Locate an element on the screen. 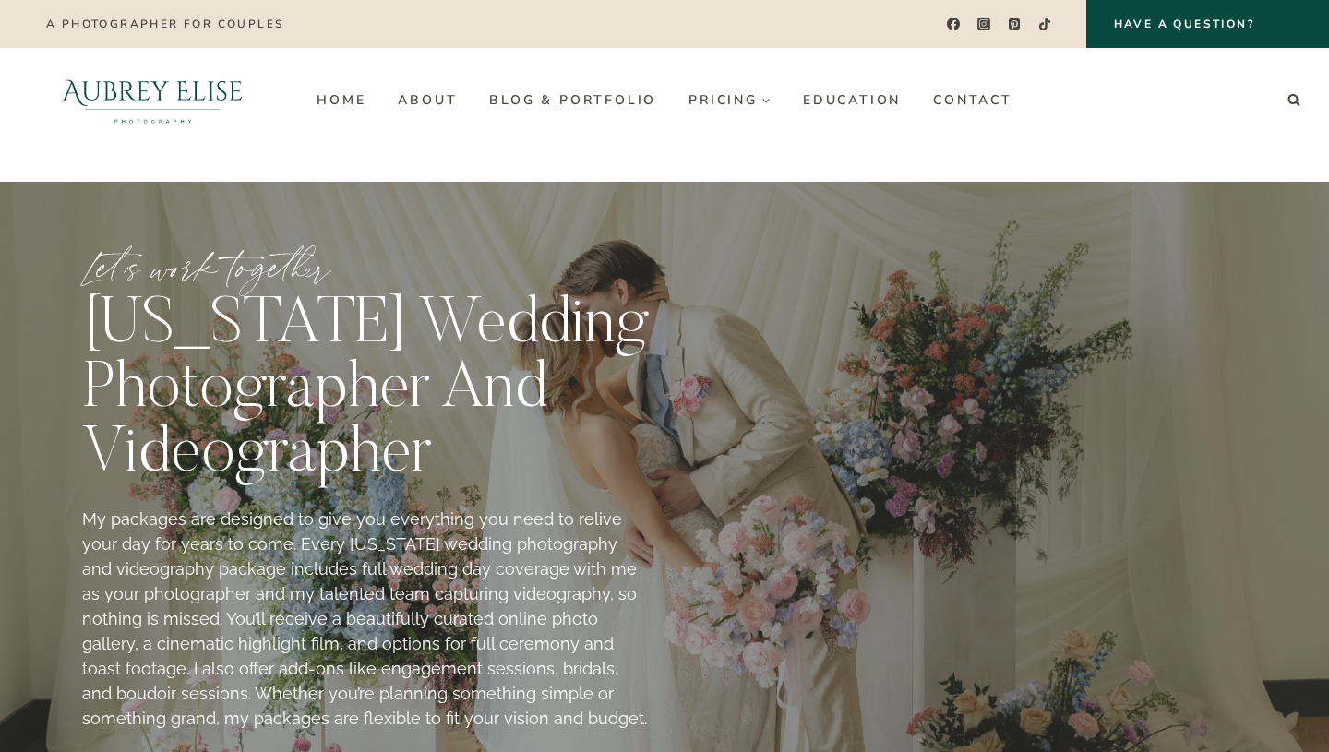  a: Contact is located at coordinates (973, 100).